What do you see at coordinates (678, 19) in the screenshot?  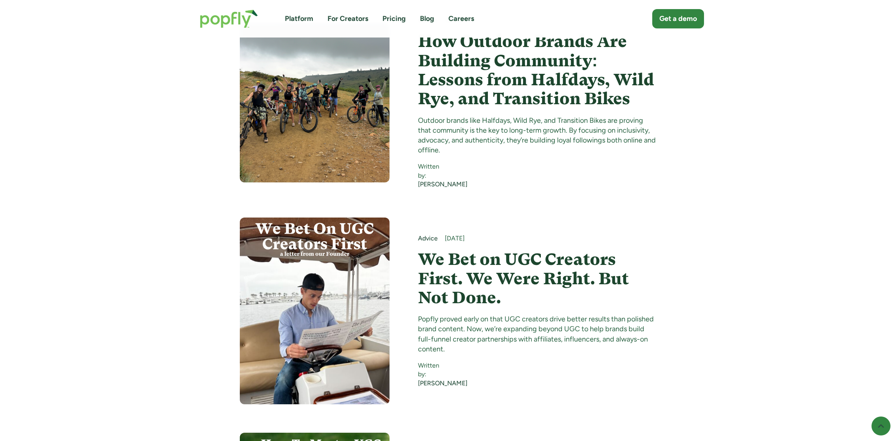 I see `a: Get a demo` at bounding box center [678, 19].